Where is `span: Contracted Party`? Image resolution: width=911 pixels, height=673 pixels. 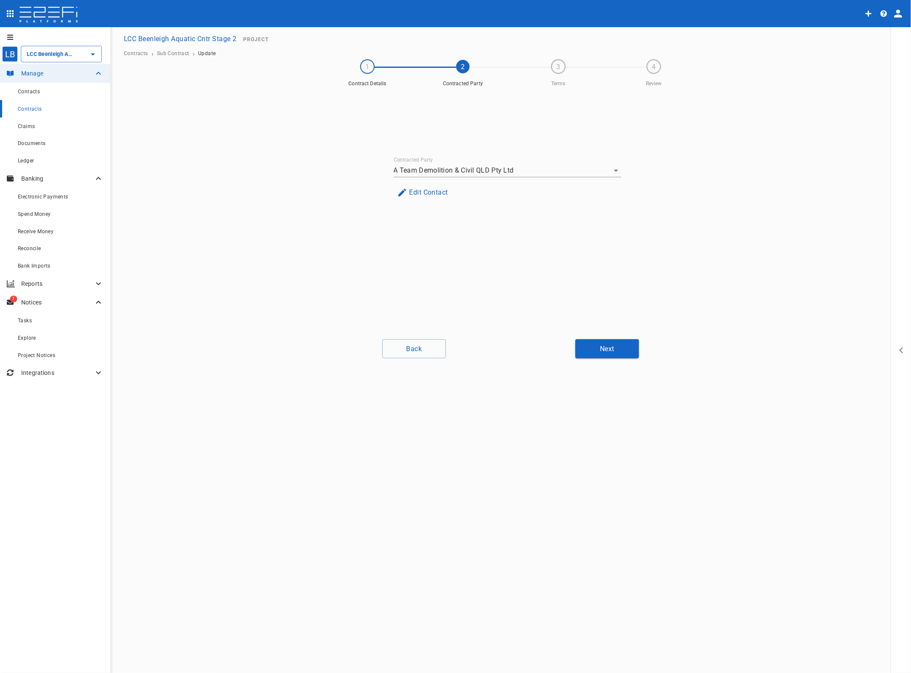 span: Contracted Party is located at coordinates (463, 84).